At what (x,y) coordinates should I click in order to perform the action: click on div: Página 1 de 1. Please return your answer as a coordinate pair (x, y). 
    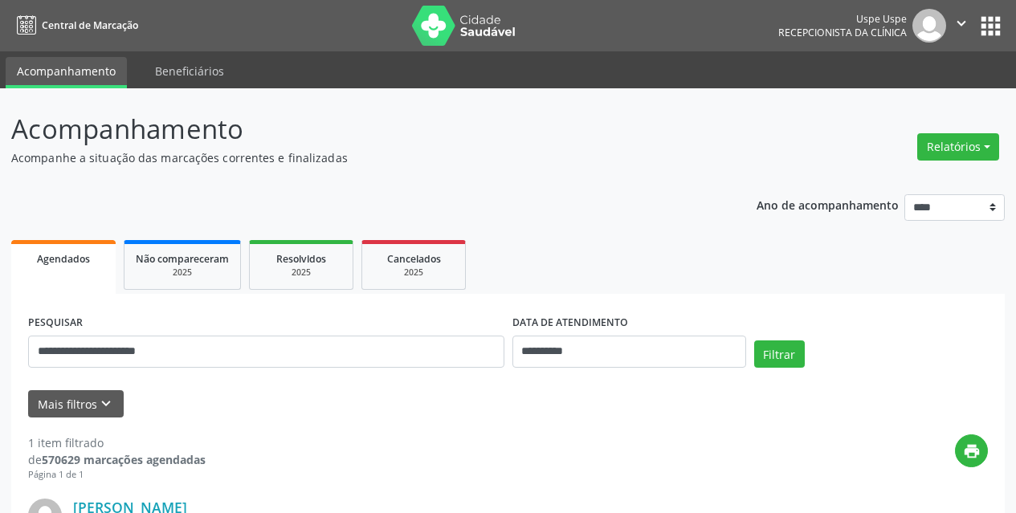
    Looking at the image, I should click on (116, 475).